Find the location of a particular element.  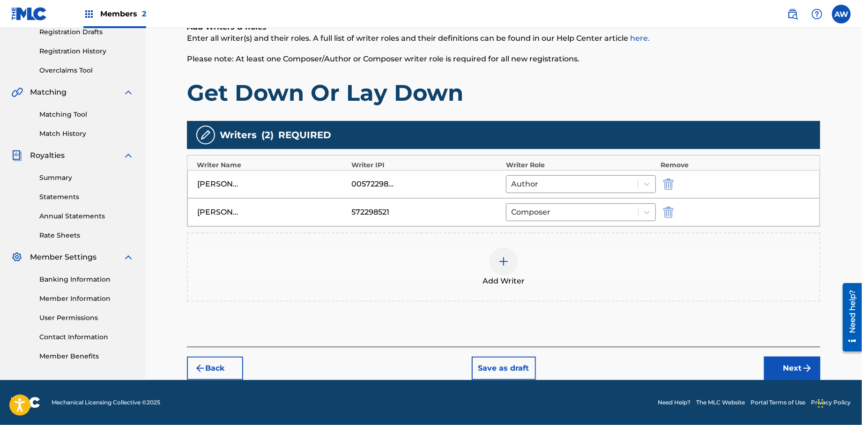

img: Matching is located at coordinates (17, 92).